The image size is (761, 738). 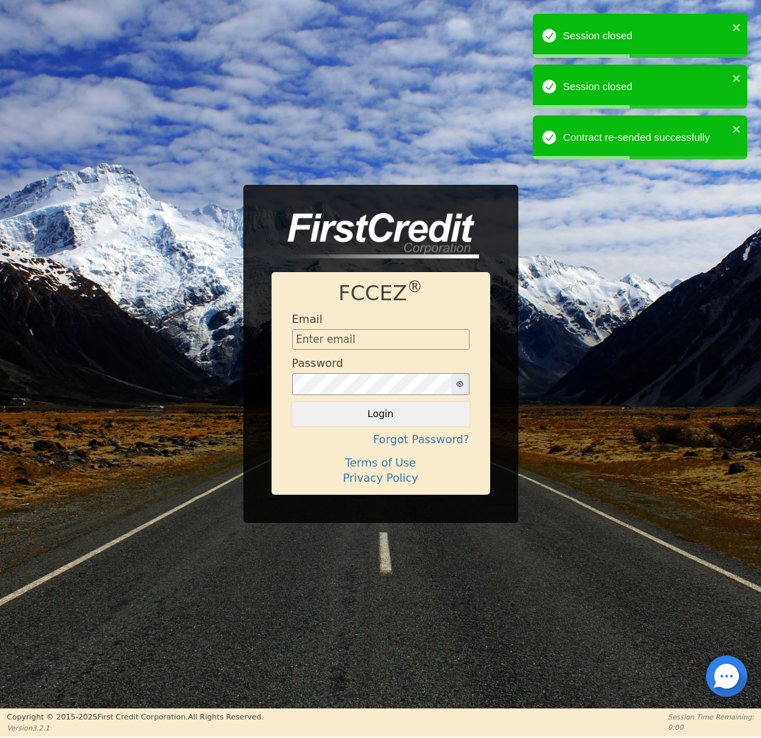 What do you see at coordinates (375, 236) in the screenshot?
I see `img: logo-CMu_cnol.png` at bounding box center [375, 236].